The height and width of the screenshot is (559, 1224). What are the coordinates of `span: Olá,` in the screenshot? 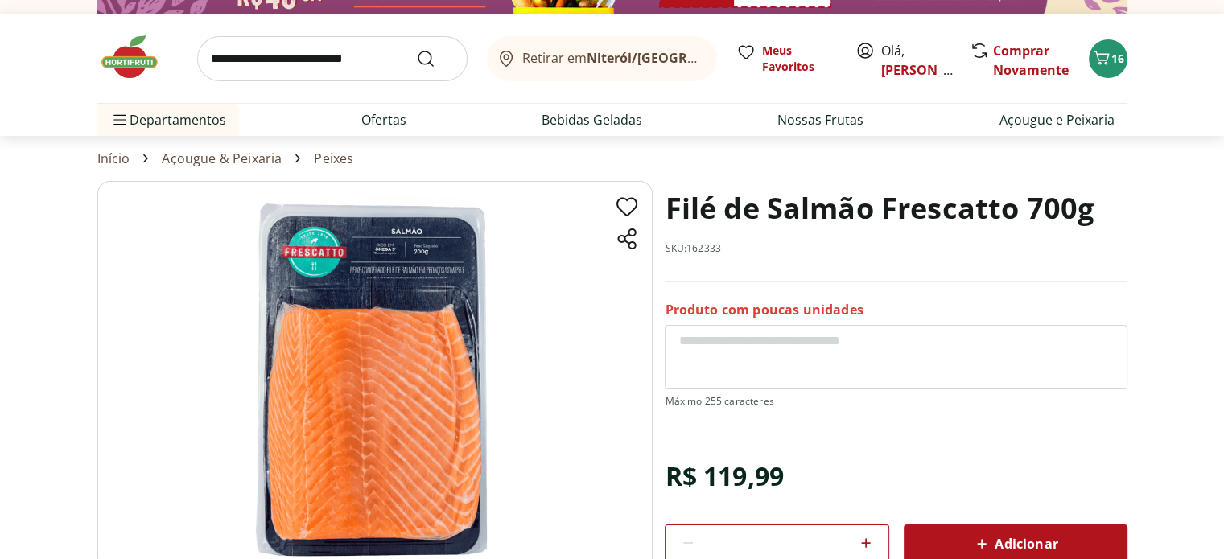 It's located at (917, 60).